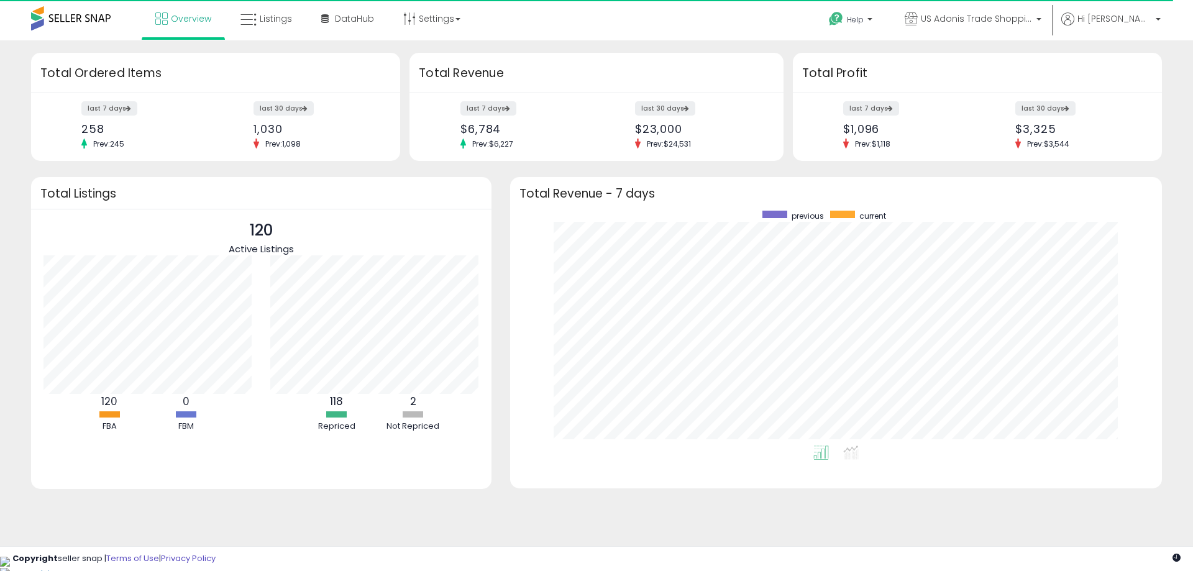  Describe the element at coordinates (978, 73) in the screenshot. I see `h3: Total Profit` at that location.